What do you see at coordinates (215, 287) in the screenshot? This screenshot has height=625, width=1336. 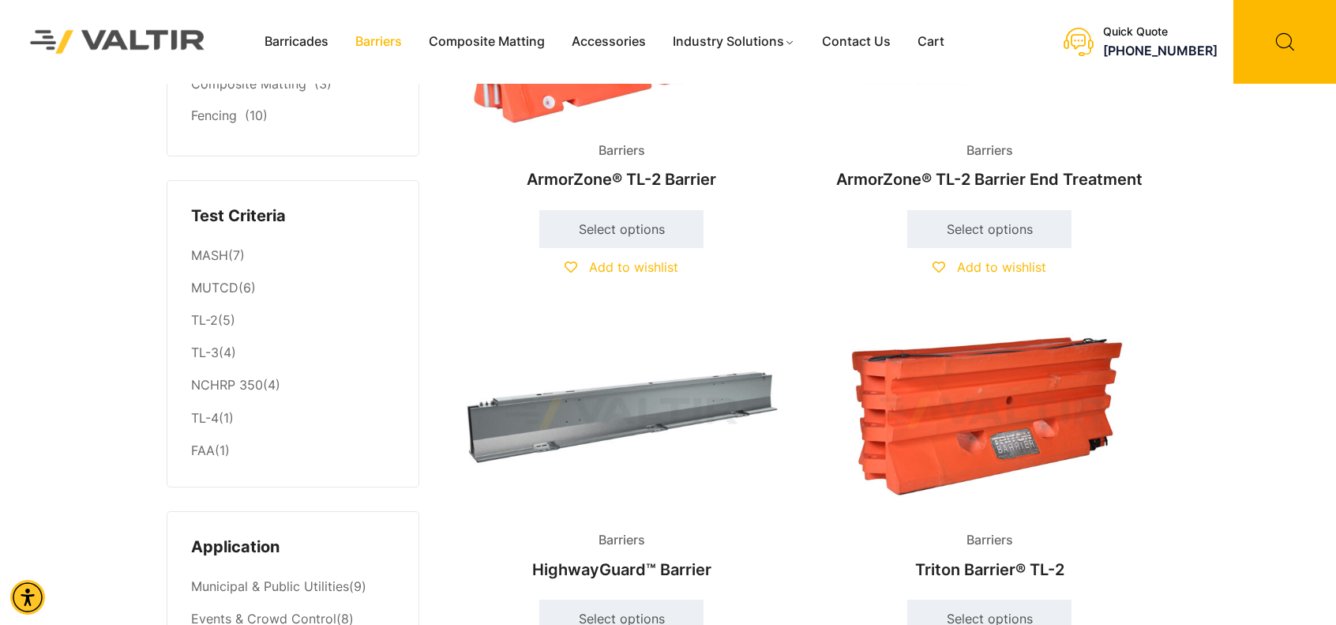 I see `a: MUTCD` at bounding box center [215, 287].